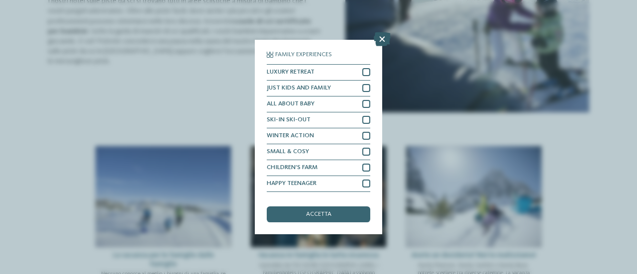 The width and height of the screenshot is (637, 274). Describe the element at coordinates (303, 55) in the screenshot. I see `span: Family Experiences` at that location.